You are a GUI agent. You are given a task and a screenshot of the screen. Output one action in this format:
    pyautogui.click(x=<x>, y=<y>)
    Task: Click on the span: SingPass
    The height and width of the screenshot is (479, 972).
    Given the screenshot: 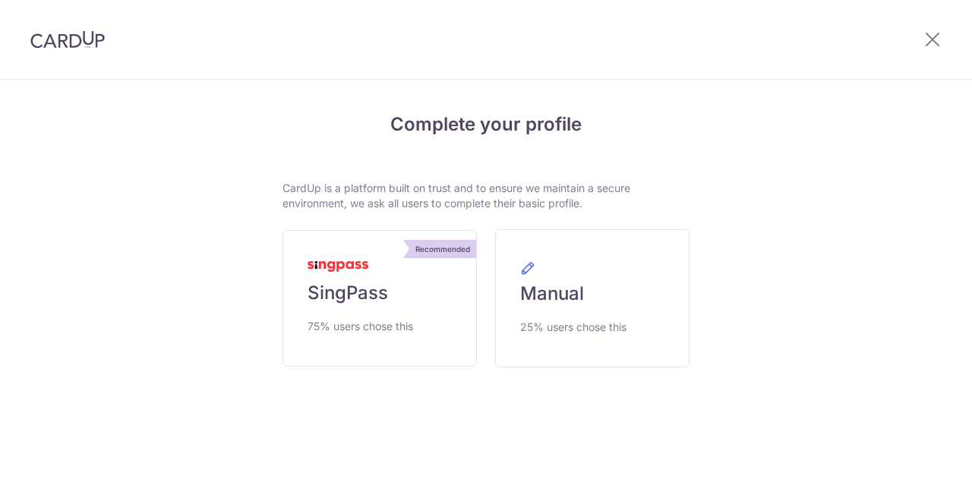 What is the action you would take?
    pyautogui.click(x=348, y=293)
    